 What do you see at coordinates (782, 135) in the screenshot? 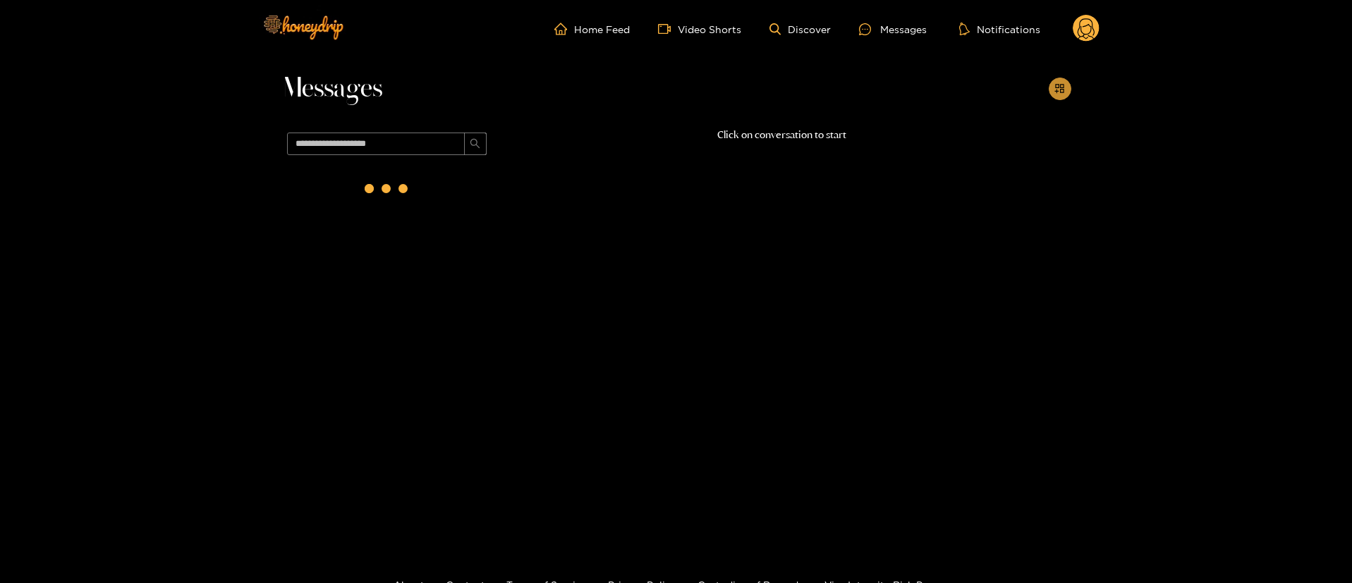
I see `p: Click on conversation to start` at bounding box center [782, 135].